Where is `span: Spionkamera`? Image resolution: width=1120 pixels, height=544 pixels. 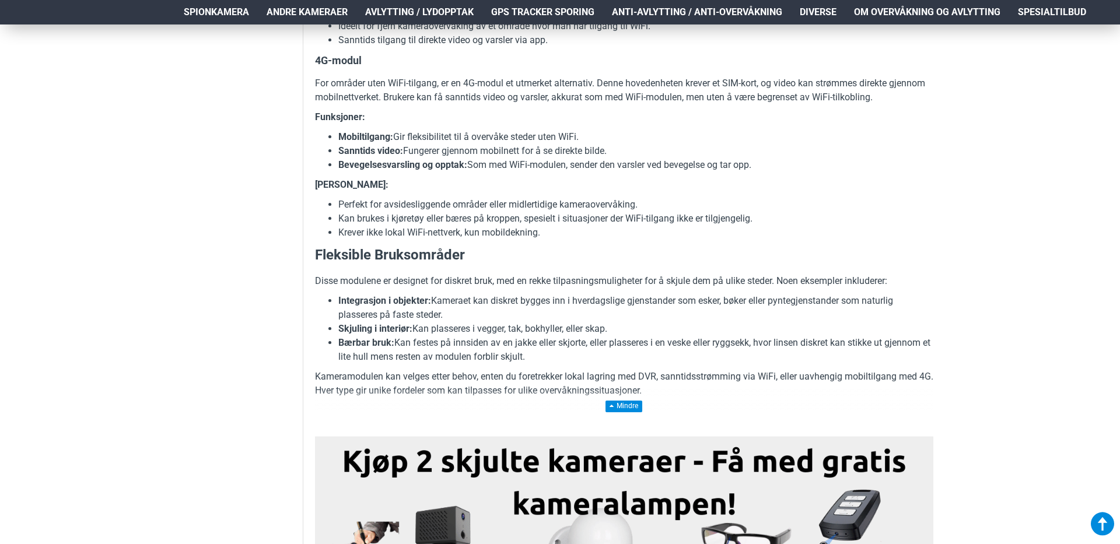 span: Spionkamera is located at coordinates (216, 12).